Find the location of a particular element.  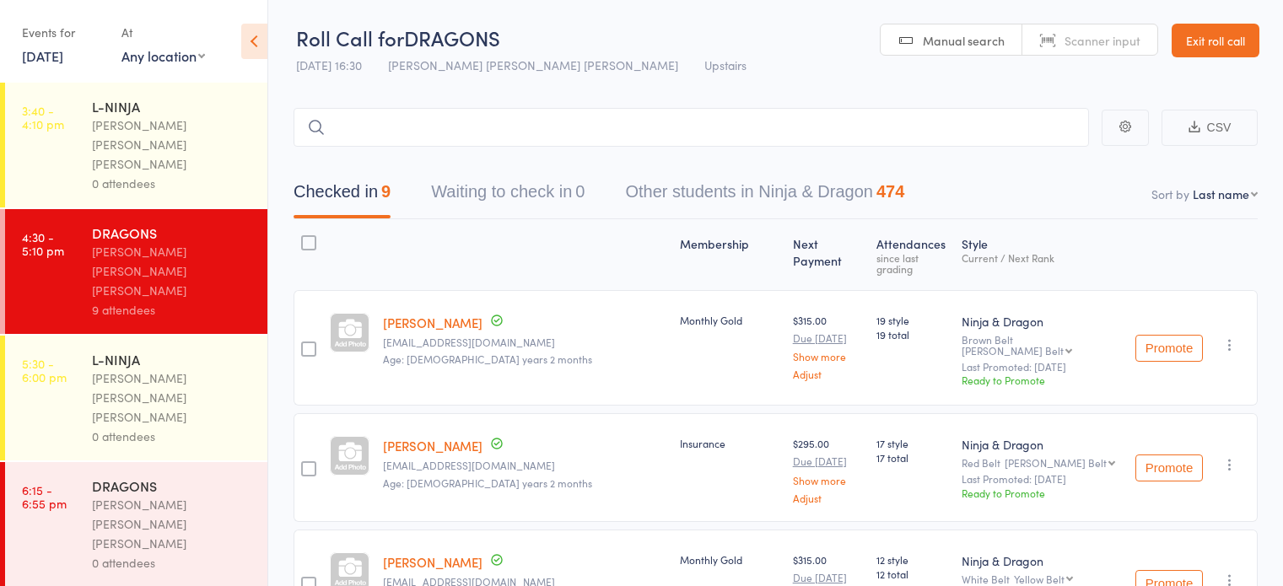

div: $315.00 is located at coordinates (827, 346).